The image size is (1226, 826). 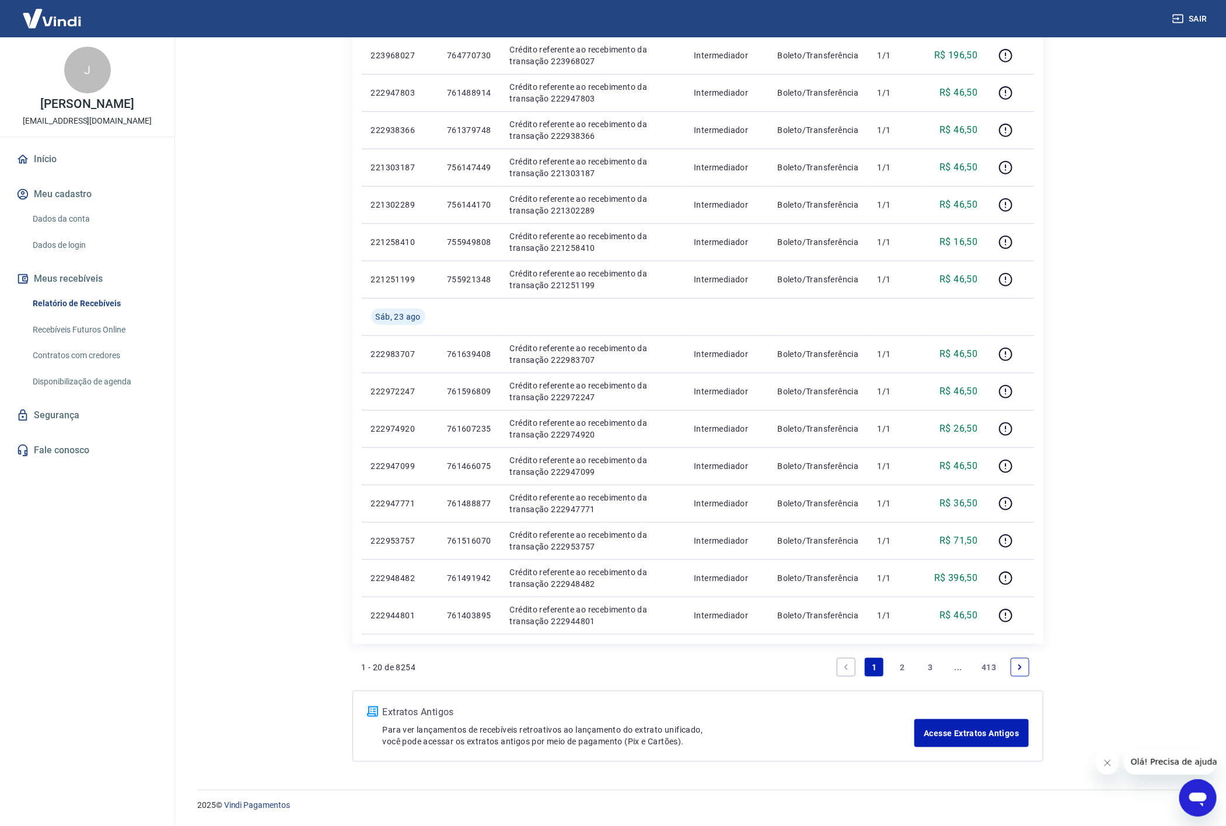 I want to click on p: 1 - 20 de 8254, so click(x=389, y=668).